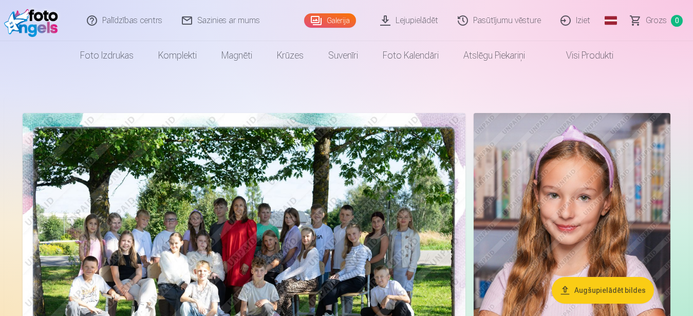  What do you see at coordinates (177, 55) in the screenshot?
I see `a: Komplekti` at bounding box center [177, 55].